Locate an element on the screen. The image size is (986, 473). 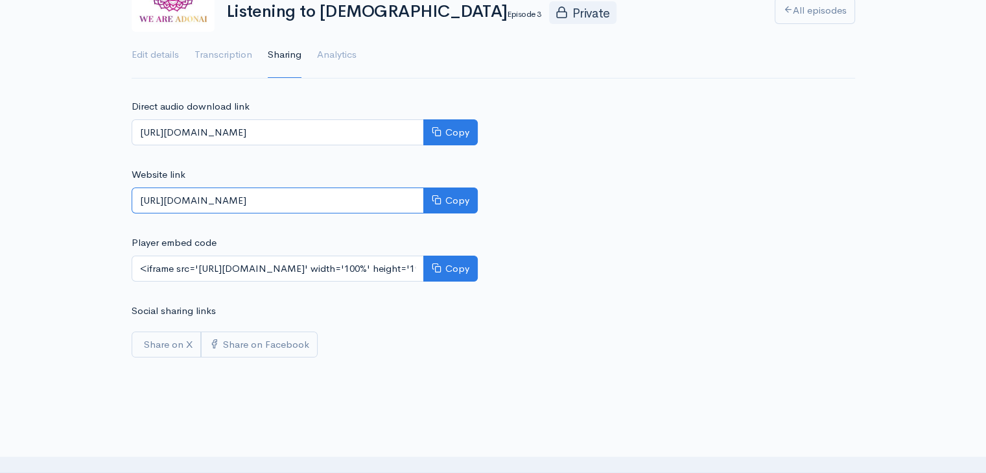
label: Website link is located at coordinates (158, 174).